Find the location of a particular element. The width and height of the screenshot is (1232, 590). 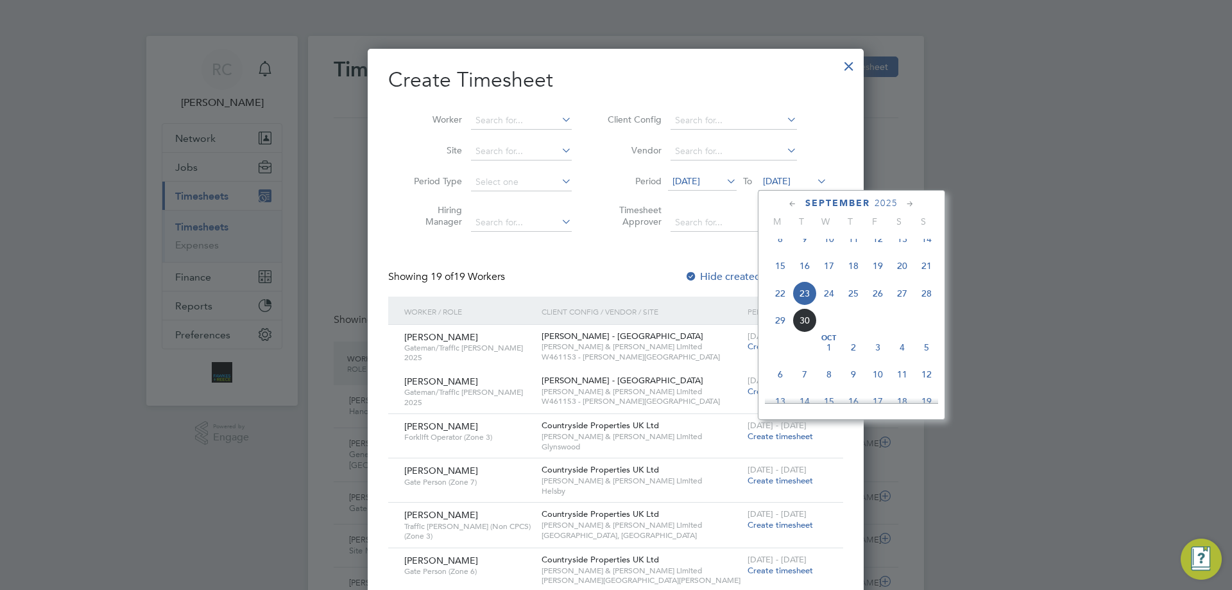

span: 29 is located at coordinates (780, 320).